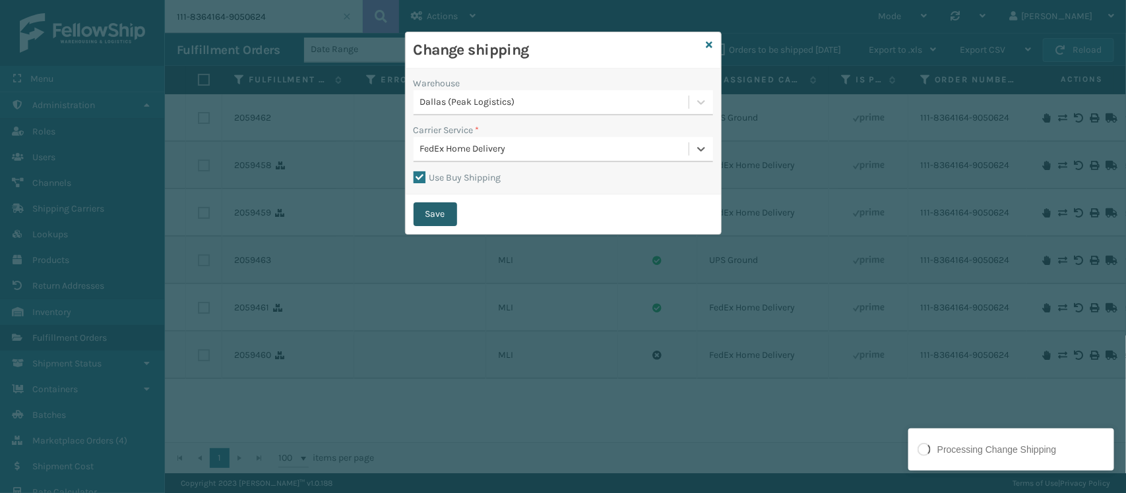 The width and height of the screenshot is (1126, 493). What do you see at coordinates (435, 214) in the screenshot?
I see `button: Save` at bounding box center [435, 214].